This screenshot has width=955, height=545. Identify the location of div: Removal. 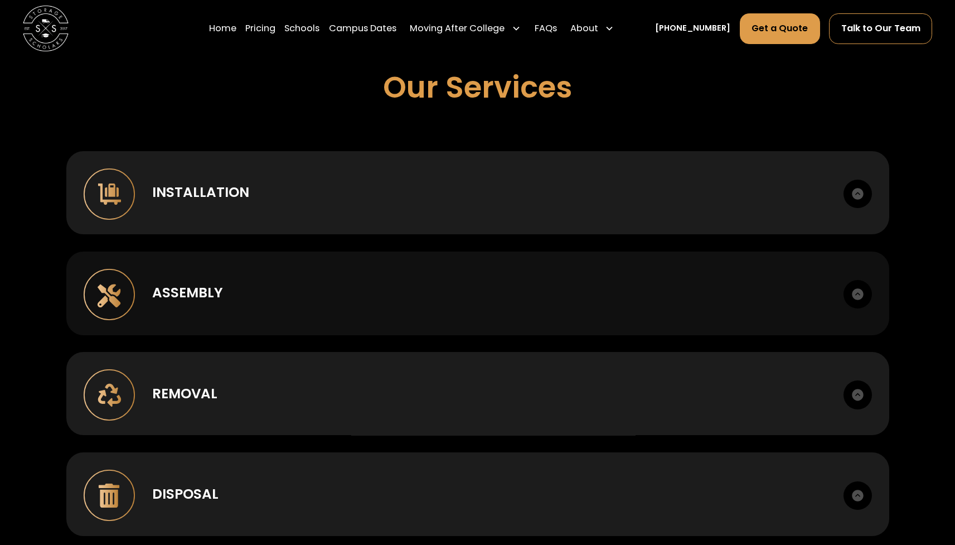
(184, 394).